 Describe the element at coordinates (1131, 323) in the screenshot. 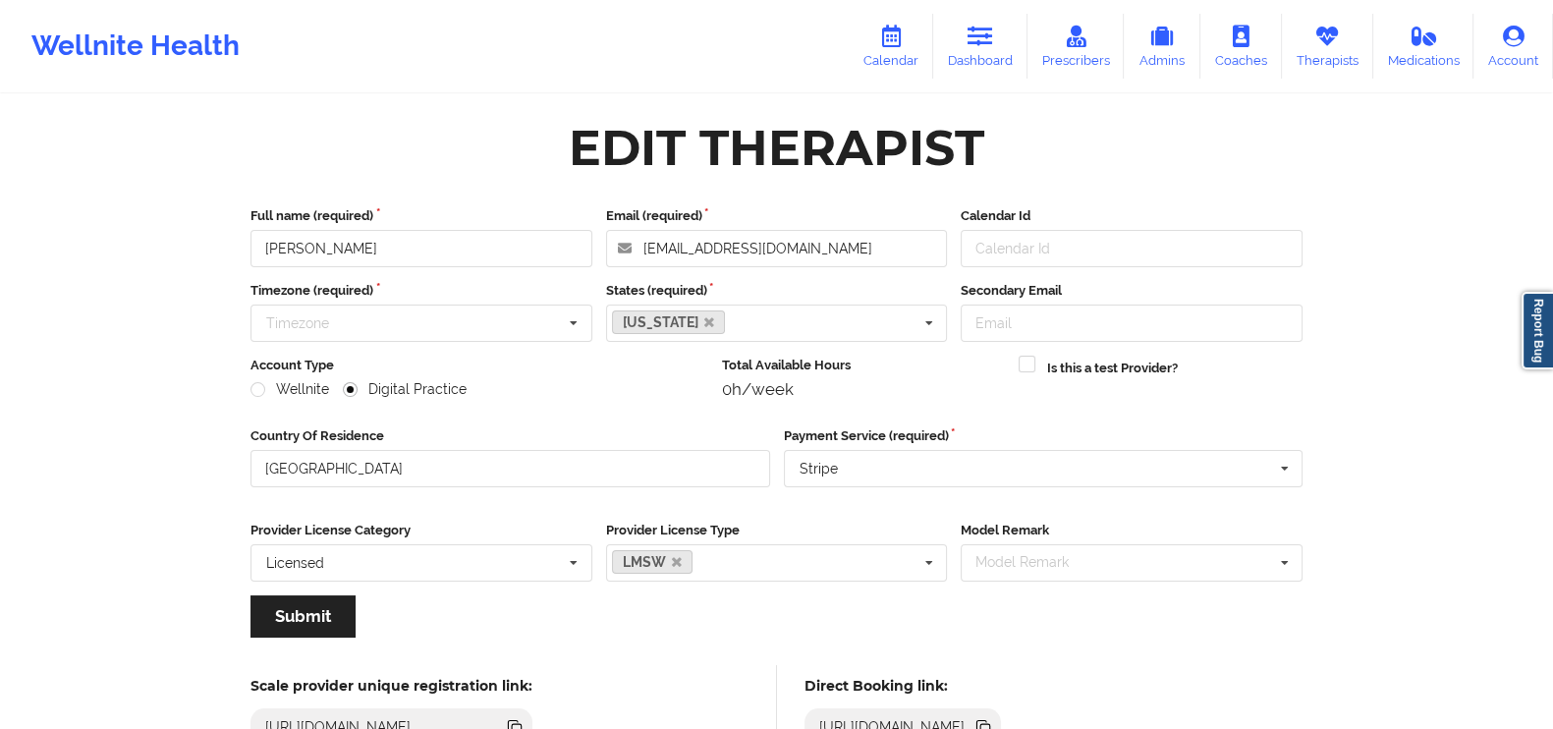

I see `input: Email` at that location.